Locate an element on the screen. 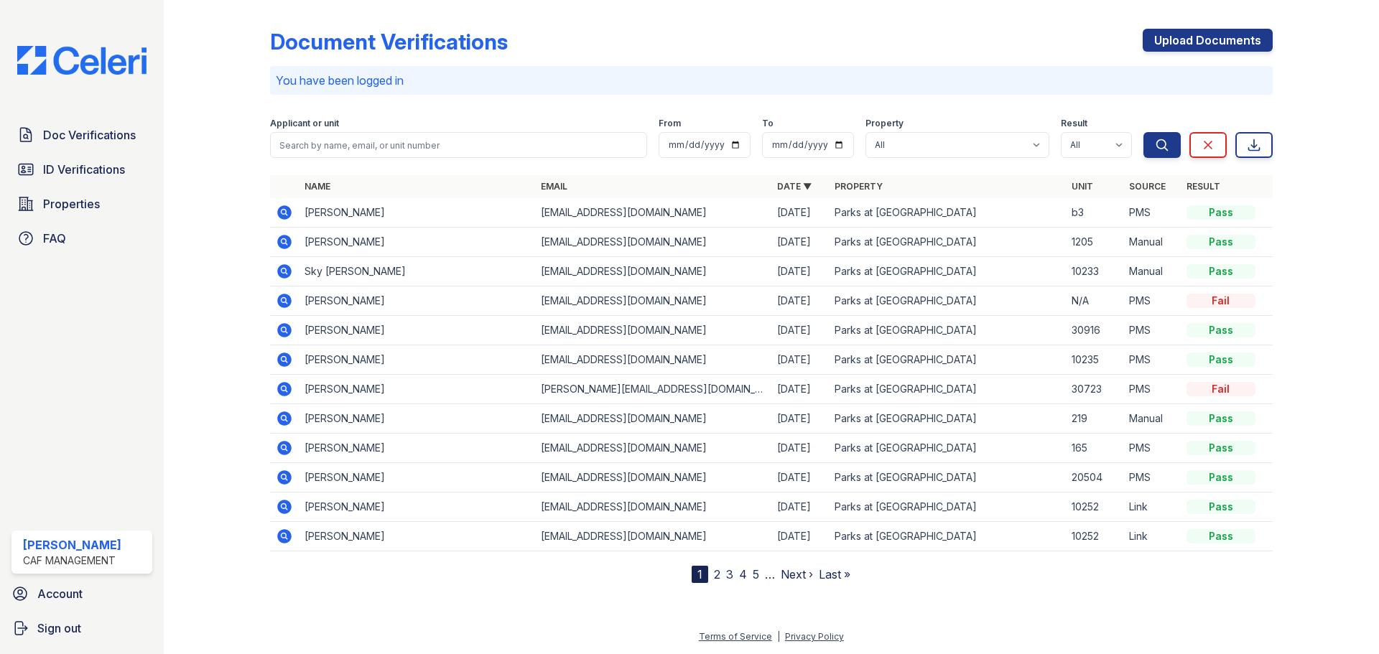 The height and width of the screenshot is (654, 1379). td: 30916 is located at coordinates (1094, 330).